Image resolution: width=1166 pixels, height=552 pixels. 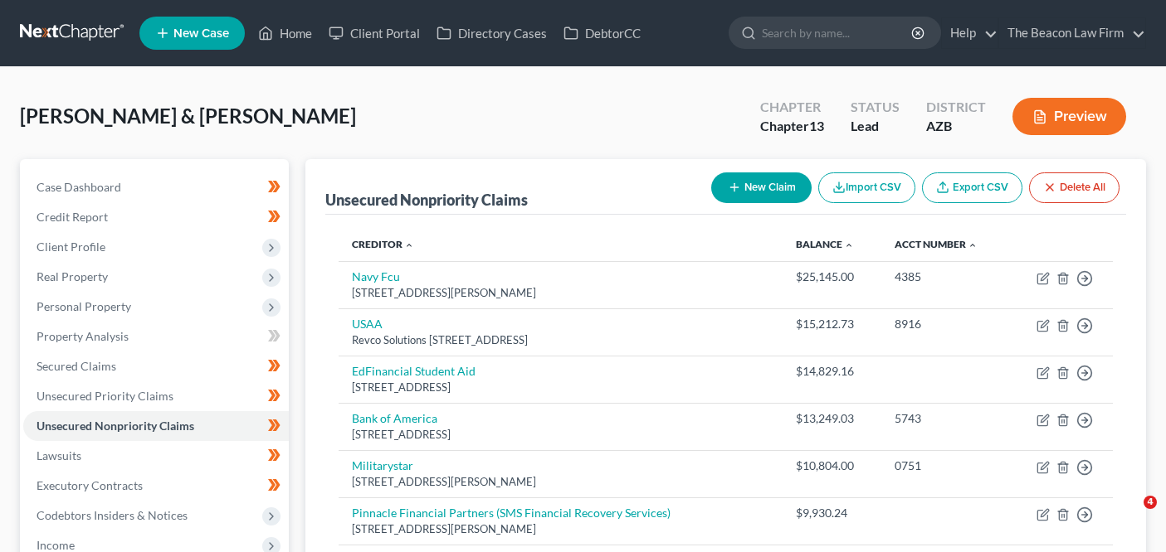 What do you see at coordinates (72, 276) in the screenshot?
I see `span: Real Property` at bounding box center [72, 276].